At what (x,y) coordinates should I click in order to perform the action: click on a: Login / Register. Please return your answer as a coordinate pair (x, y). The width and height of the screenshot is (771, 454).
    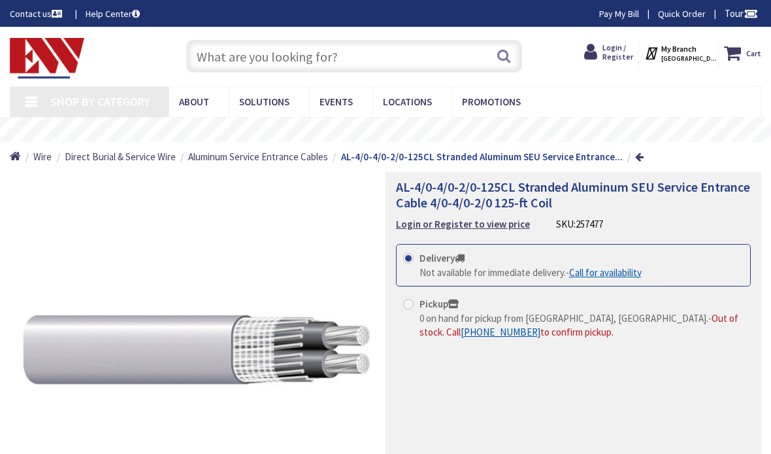
    Looking at the image, I should click on (609, 52).